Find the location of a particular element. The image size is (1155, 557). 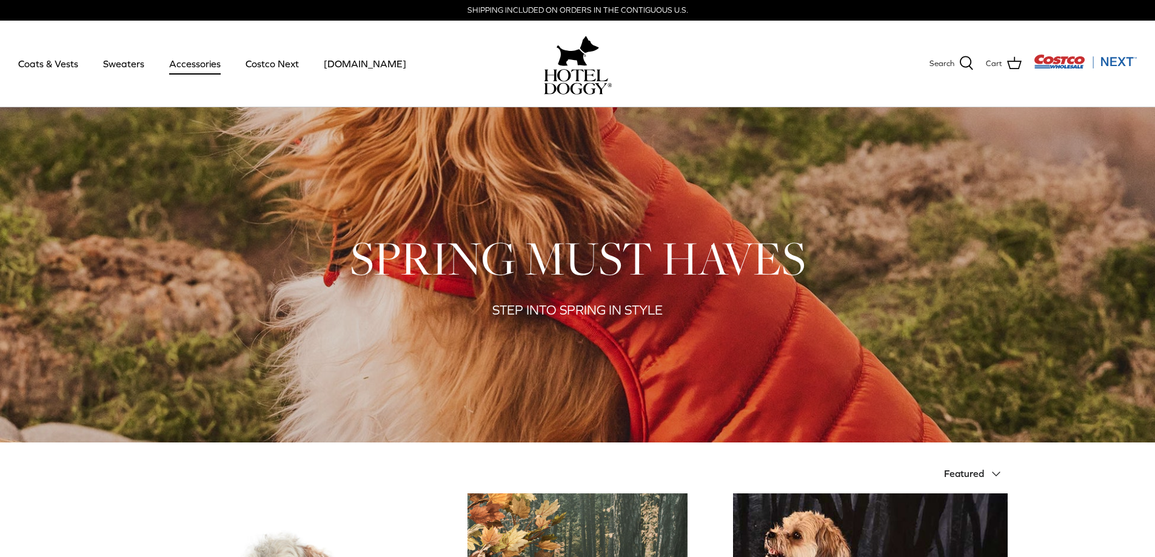

a: Search is located at coordinates (951, 64).